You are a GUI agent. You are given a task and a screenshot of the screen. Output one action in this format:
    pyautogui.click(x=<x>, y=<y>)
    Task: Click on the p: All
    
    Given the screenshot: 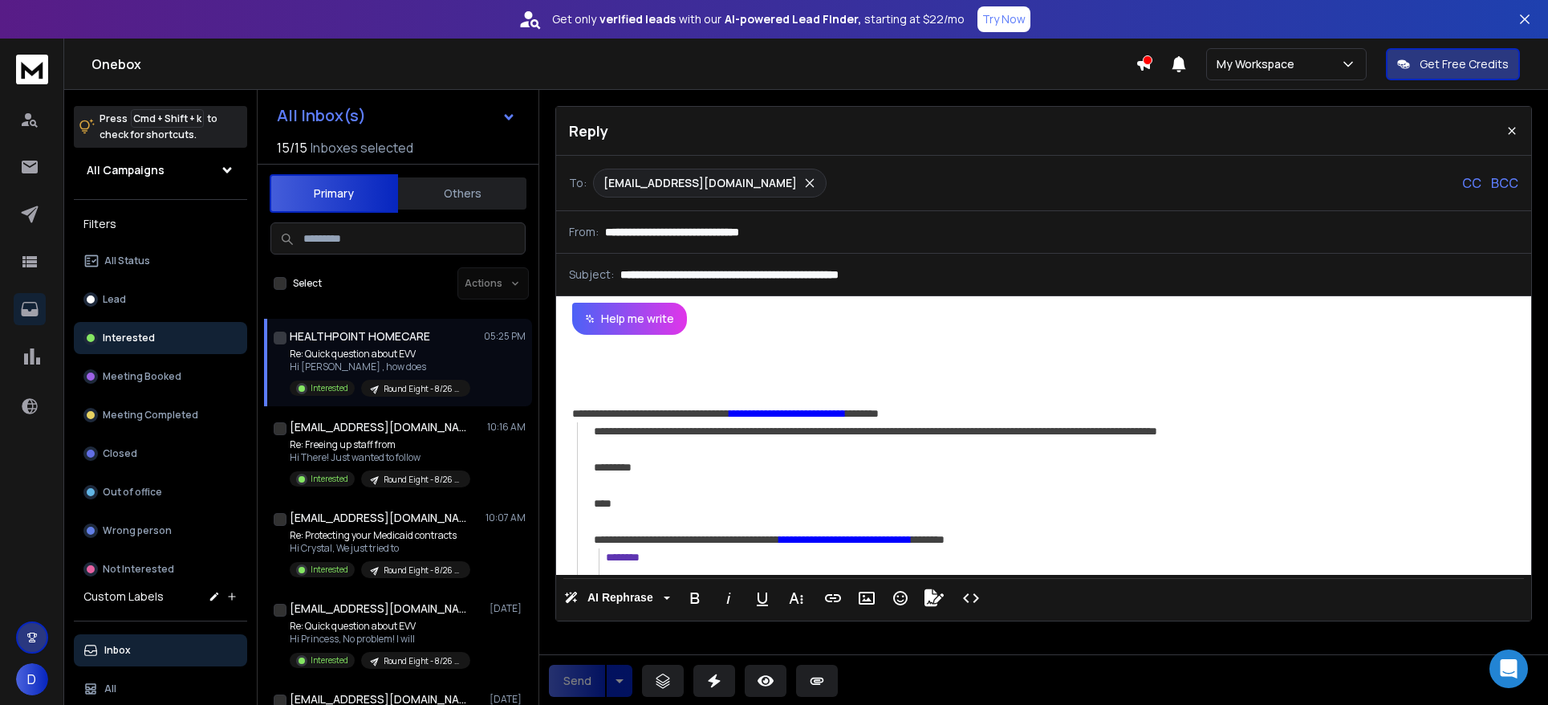 What is the action you would take?
    pyautogui.click(x=110, y=689)
    